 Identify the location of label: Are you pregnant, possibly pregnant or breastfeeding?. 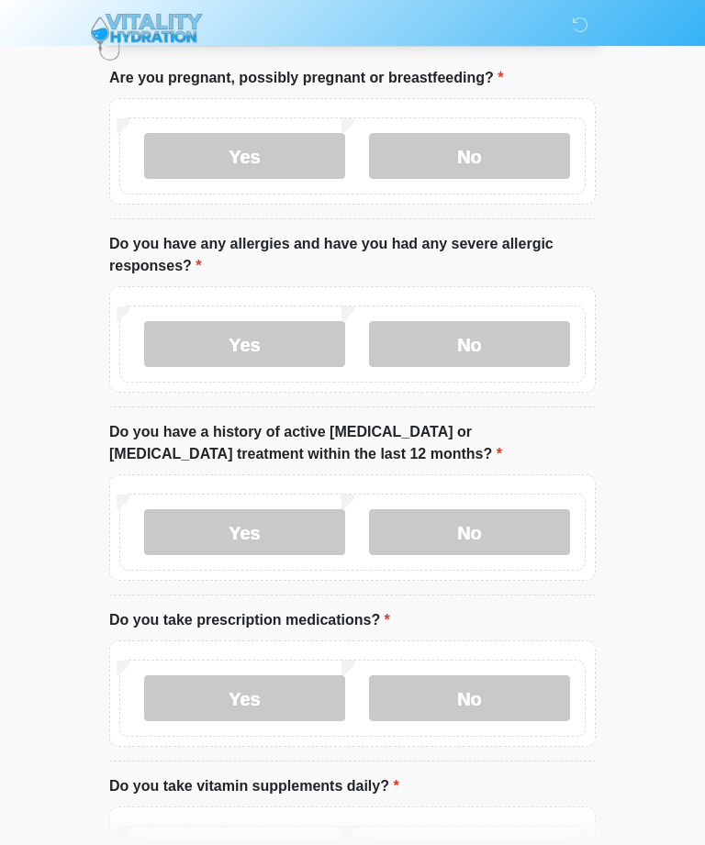
(306, 78).